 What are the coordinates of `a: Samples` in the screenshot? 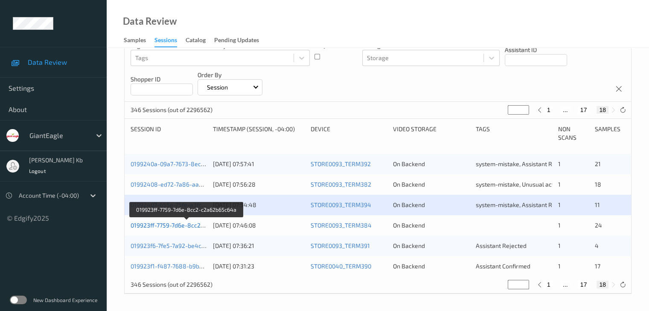 It's located at (139, 41).